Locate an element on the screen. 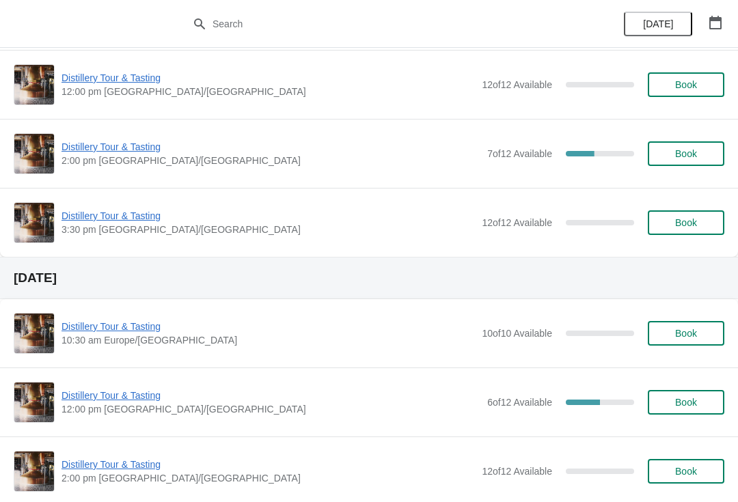 This screenshot has width=738, height=502. img: Distillery Tour & Tasting | | 3:30 pm Europe/London is located at coordinates (34, 223).